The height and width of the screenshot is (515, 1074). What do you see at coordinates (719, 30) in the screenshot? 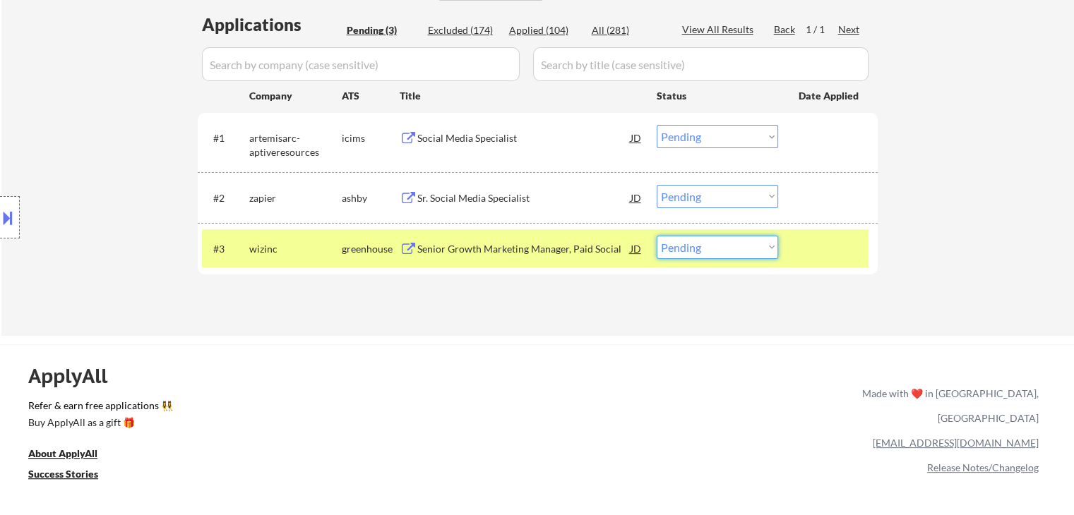
I see `div: View All Results` at bounding box center [719, 30].